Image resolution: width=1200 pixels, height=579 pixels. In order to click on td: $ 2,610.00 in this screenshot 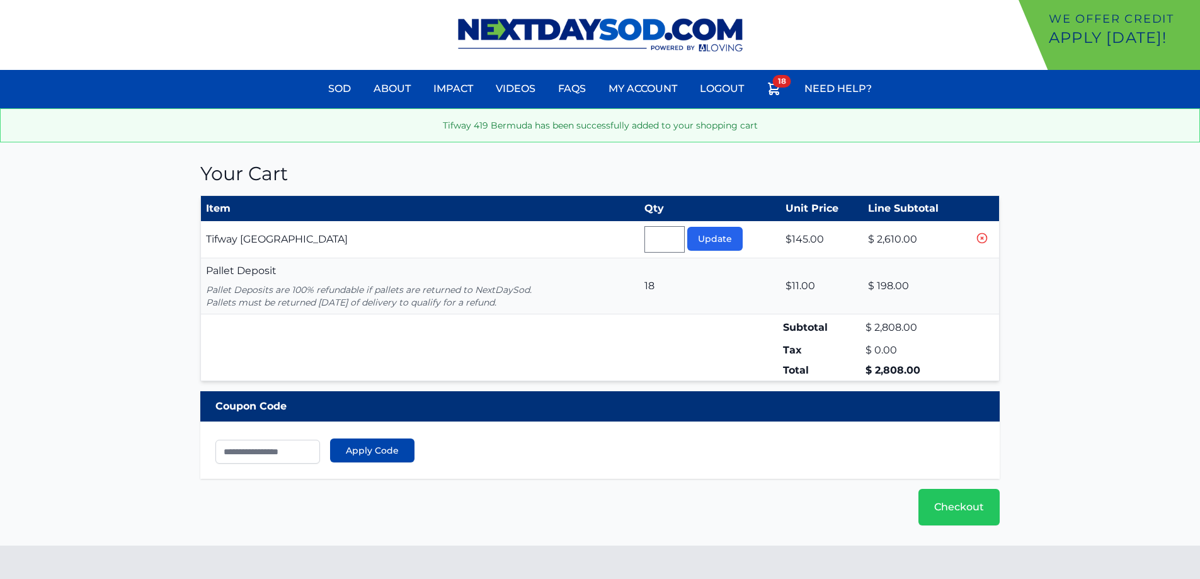, I will do `click(916, 239)`.